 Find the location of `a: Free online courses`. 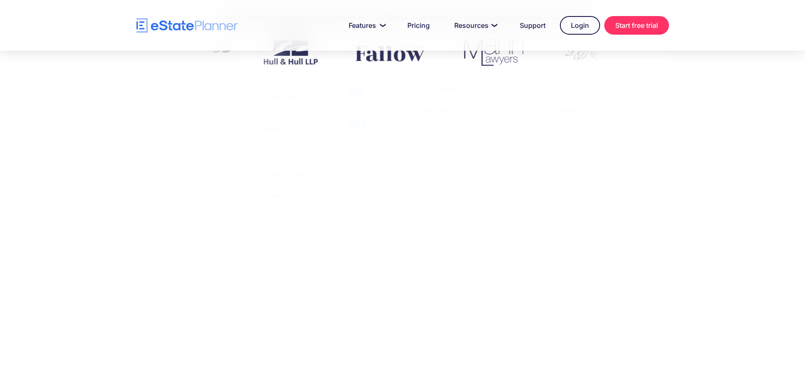

a: Free online courses is located at coordinates (431, 110).